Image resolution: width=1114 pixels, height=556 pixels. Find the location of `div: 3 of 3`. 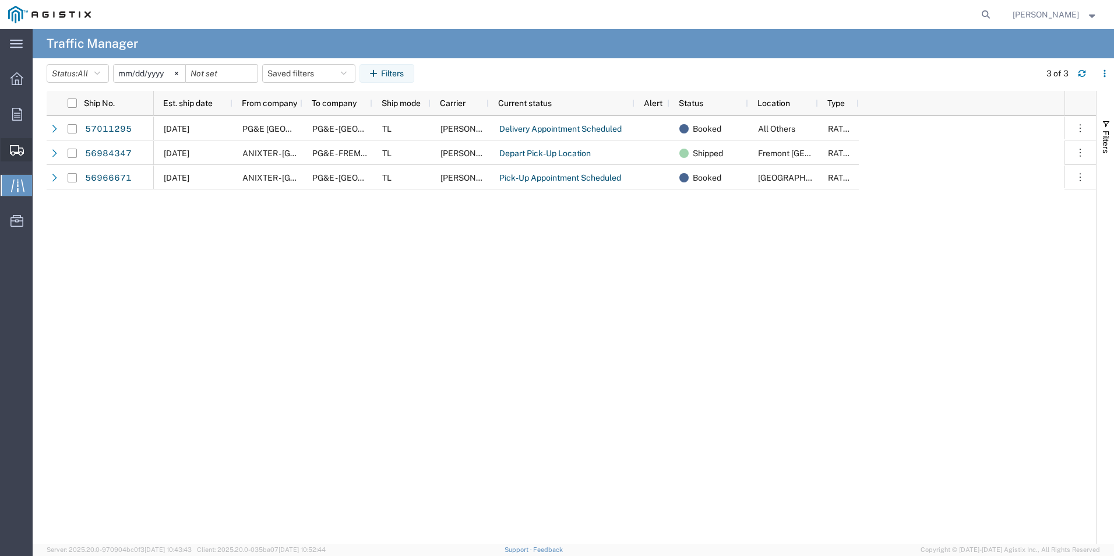

div: 3 of 3 is located at coordinates (1058, 73).